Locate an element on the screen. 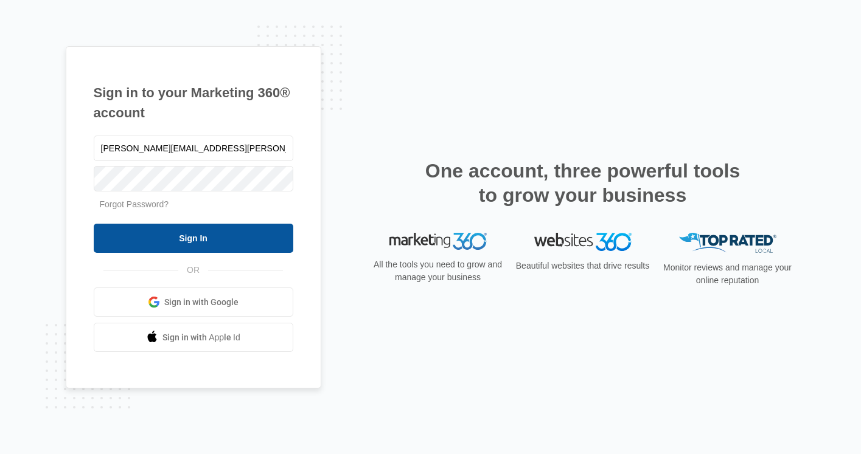 This screenshot has height=454, width=861. input: Sign In is located at coordinates (193, 238).